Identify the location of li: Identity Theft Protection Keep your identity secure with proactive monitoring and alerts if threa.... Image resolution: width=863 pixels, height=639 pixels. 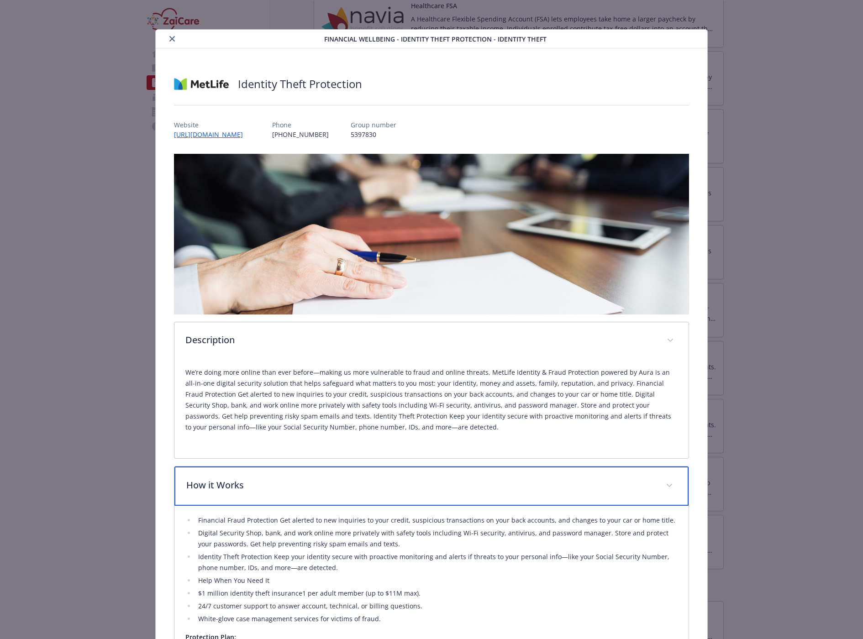
(437, 563).